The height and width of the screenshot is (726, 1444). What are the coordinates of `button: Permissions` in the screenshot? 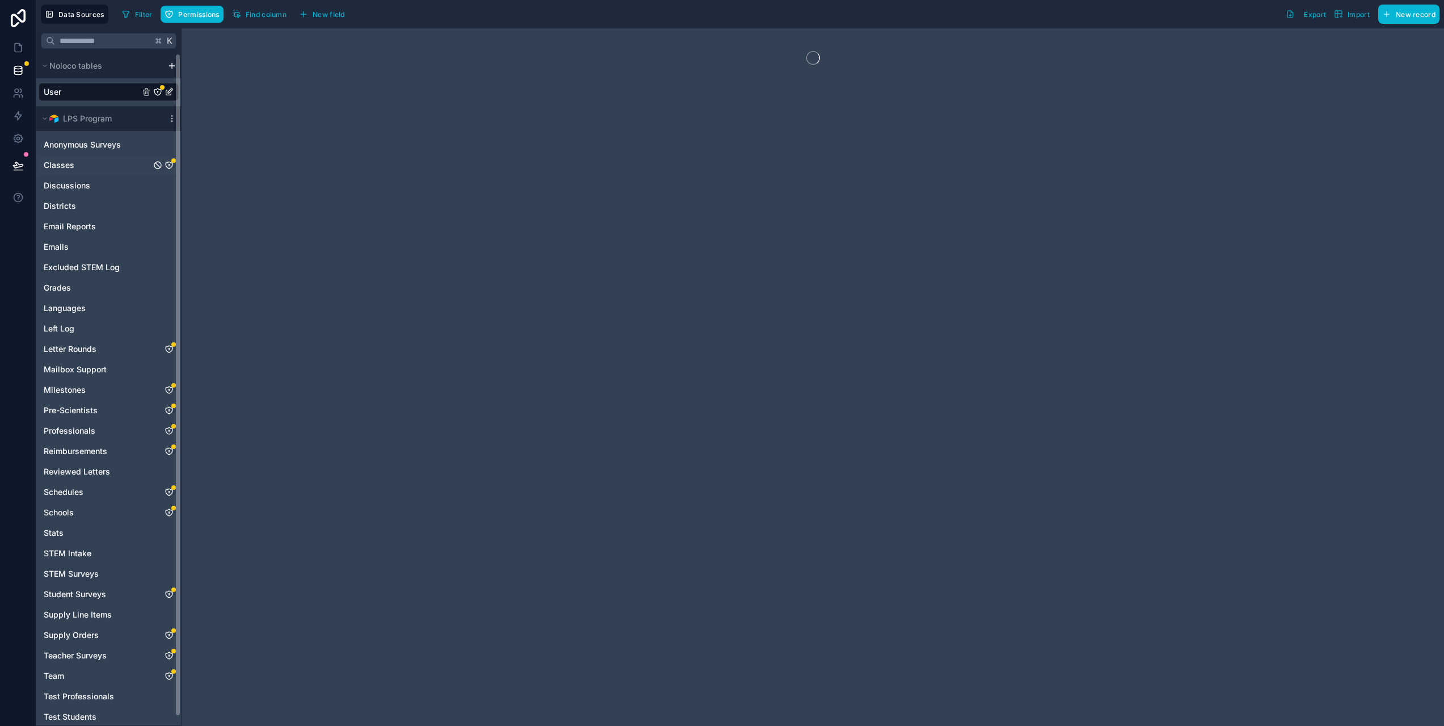 It's located at (192, 14).